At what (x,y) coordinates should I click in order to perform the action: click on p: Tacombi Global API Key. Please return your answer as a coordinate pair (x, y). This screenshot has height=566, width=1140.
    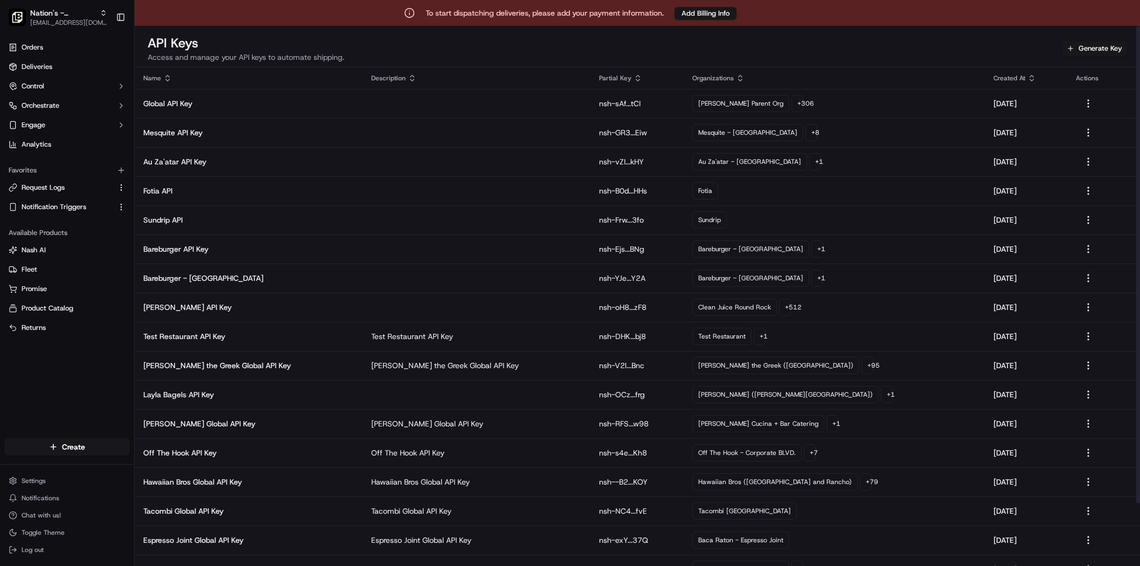
    Looking at the image, I should click on (476, 511).